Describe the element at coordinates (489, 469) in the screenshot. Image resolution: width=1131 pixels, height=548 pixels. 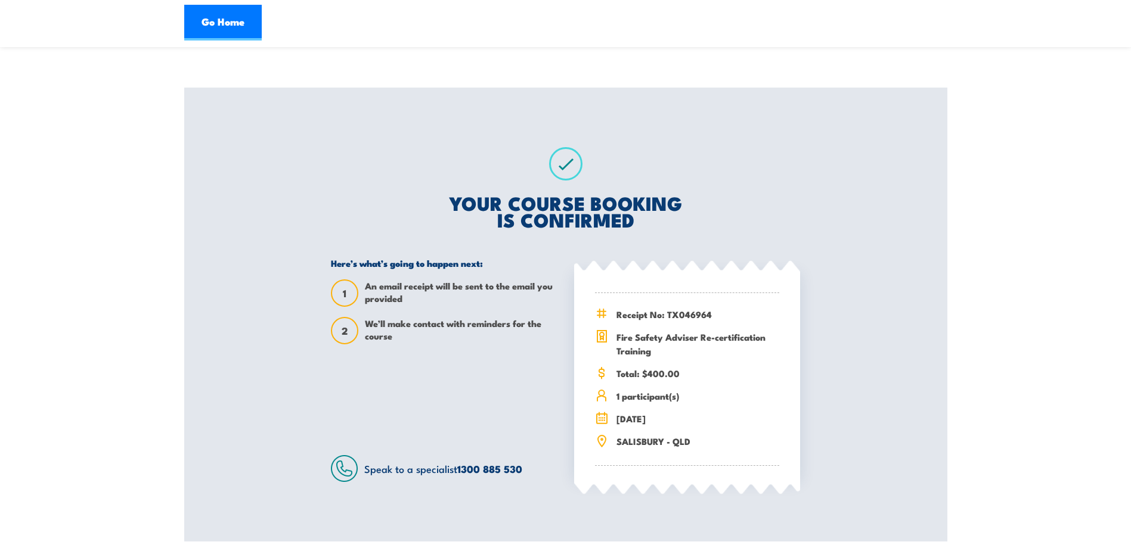
I see `a: 1300 885 530` at that location.